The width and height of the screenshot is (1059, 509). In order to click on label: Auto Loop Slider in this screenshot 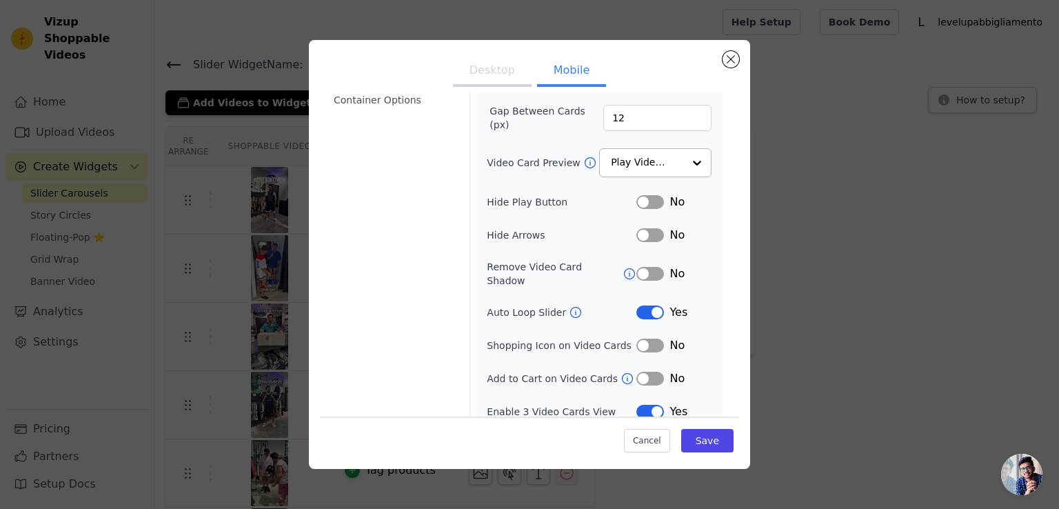, I will do `click(528, 312)`.